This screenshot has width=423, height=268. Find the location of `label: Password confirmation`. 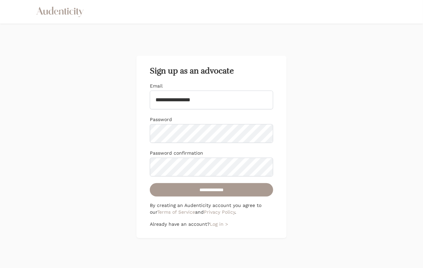

label: Password confirmation is located at coordinates (176, 153).